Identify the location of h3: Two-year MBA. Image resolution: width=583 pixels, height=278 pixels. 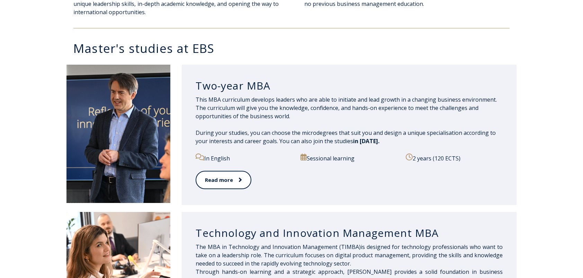
(349, 86).